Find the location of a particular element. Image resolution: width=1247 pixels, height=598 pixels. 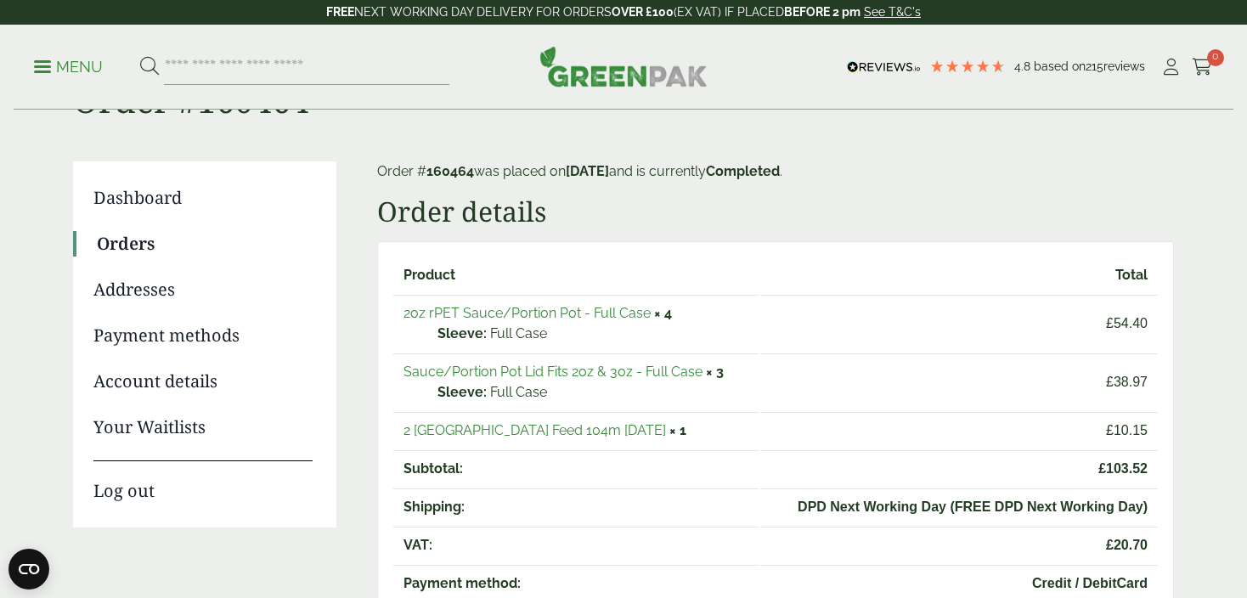

bdi: 10.15 is located at coordinates (1126, 430).